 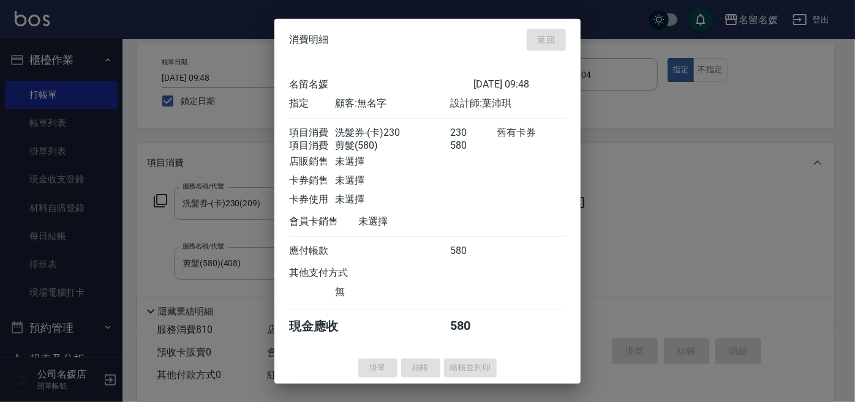 What do you see at coordinates (309, 40) in the screenshot?
I see `span: 消費明細` at bounding box center [309, 40].